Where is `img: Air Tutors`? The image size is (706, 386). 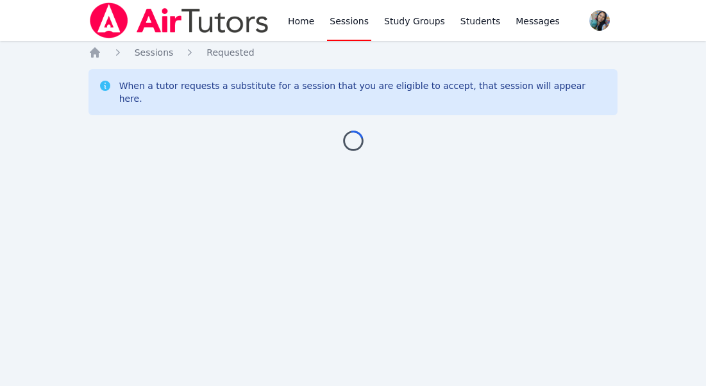
img: Air Tutors is located at coordinates (179, 21).